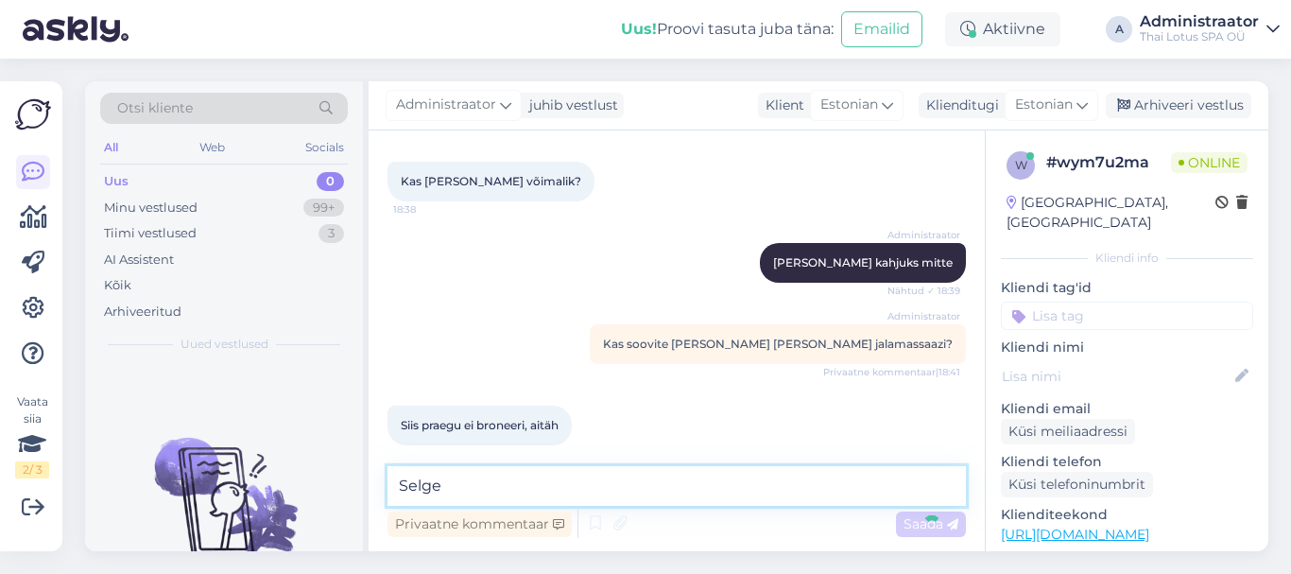 The image size is (1291, 574). Describe the element at coordinates (1179, 105) in the screenshot. I see `div: Arhiveeri vestlus` at that location.